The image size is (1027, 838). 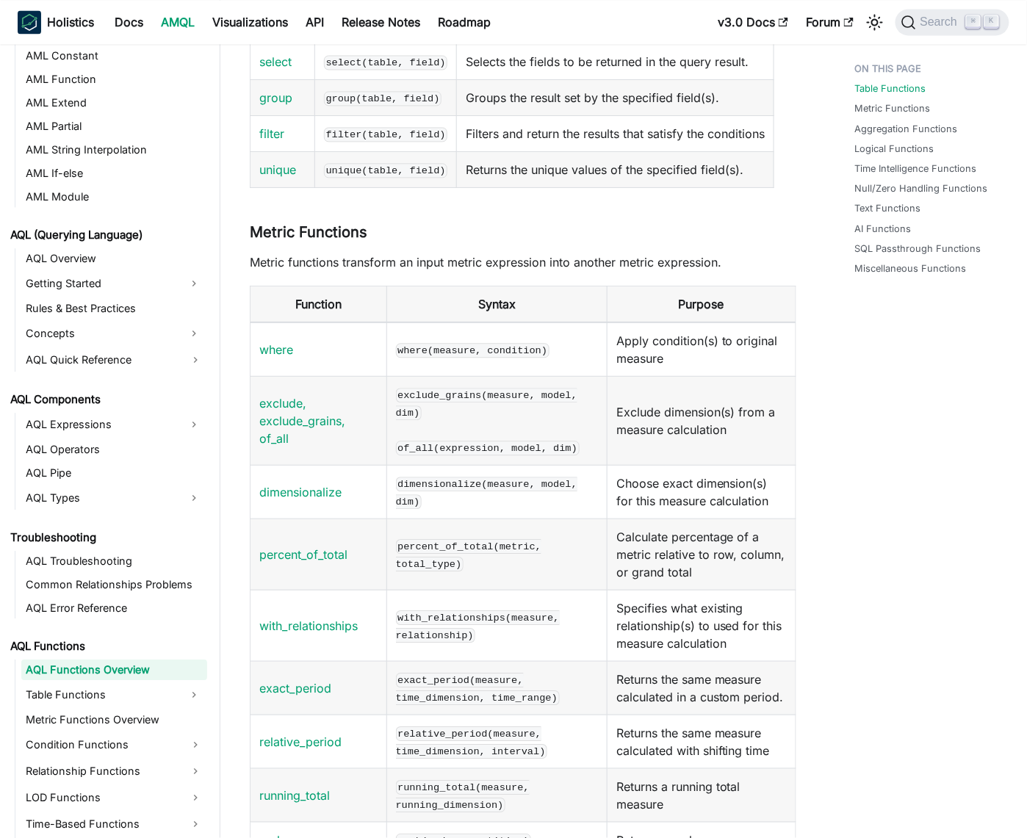 What do you see at coordinates (114, 197) in the screenshot?
I see `a: AML Module` at bounding box center [114, 197].